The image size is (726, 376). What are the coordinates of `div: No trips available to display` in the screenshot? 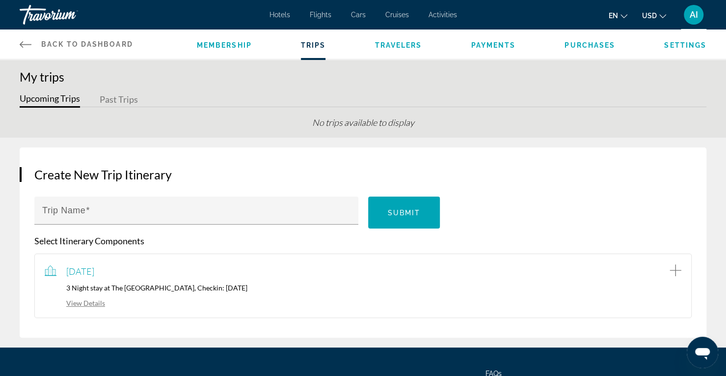 It's located at (363, 127).